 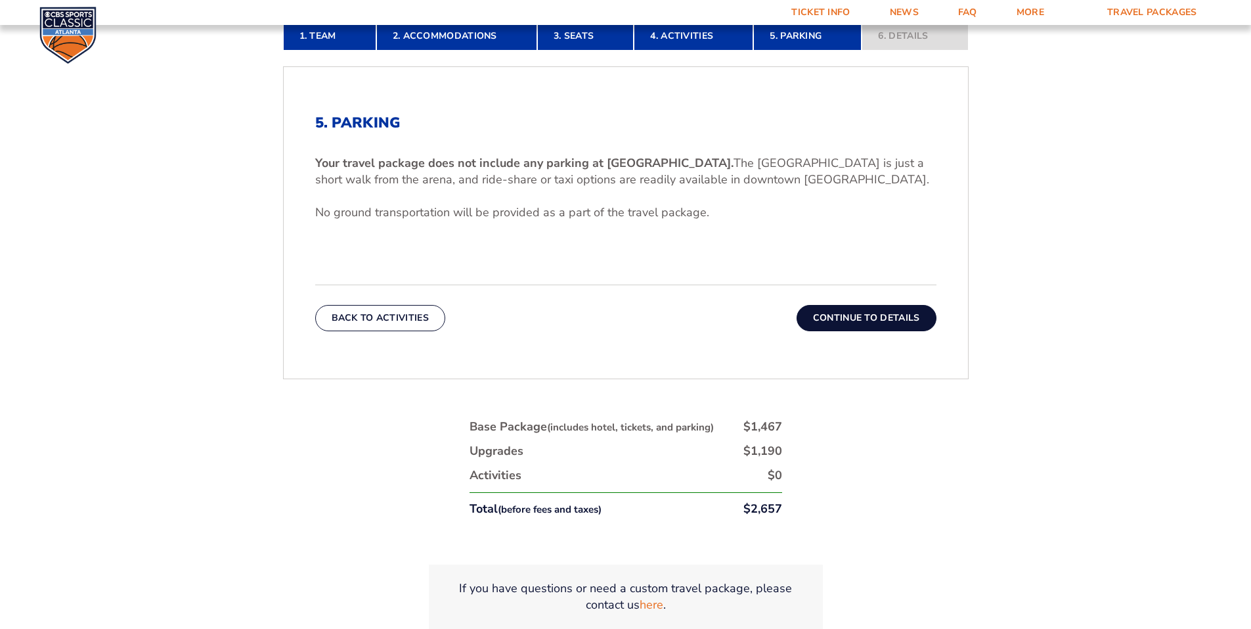 What do you see at coordinates (652, 604) in the screenshot?
I see `a: here` at bounding box center [652, 604].